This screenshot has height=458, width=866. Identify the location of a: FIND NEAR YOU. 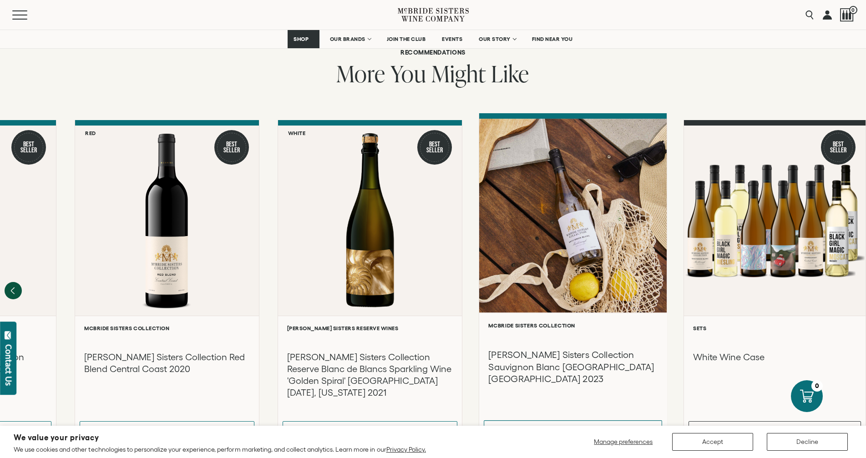
(552, 39).